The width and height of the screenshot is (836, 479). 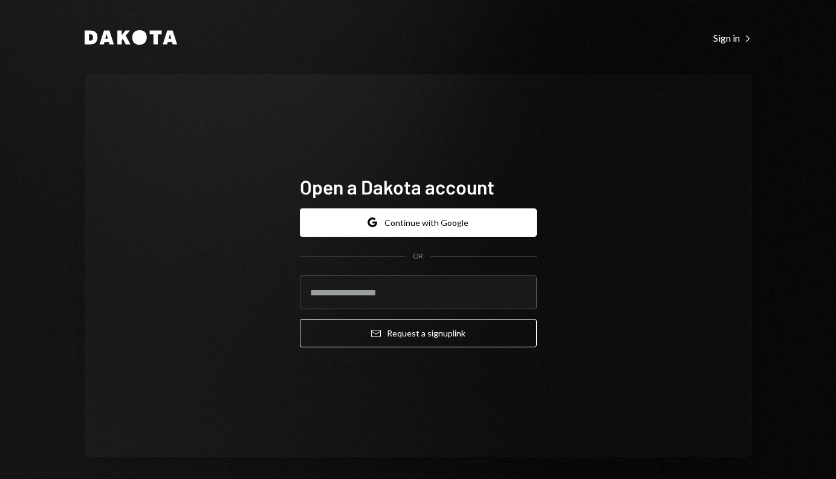 I want to click on h1: Open a Dakota account, so click(x=418, y=187).